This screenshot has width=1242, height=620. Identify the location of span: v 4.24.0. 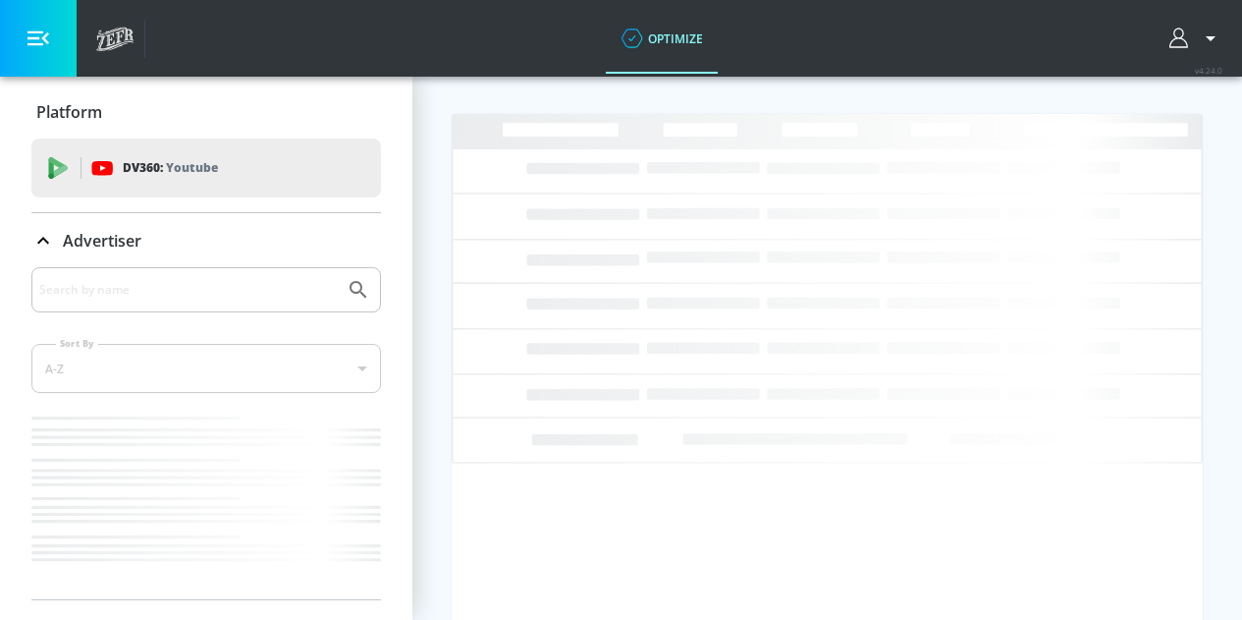
(1209, 70).